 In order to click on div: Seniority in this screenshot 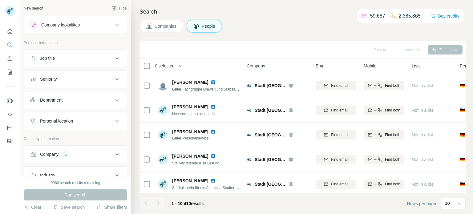, I will do `click(48, 79)`.